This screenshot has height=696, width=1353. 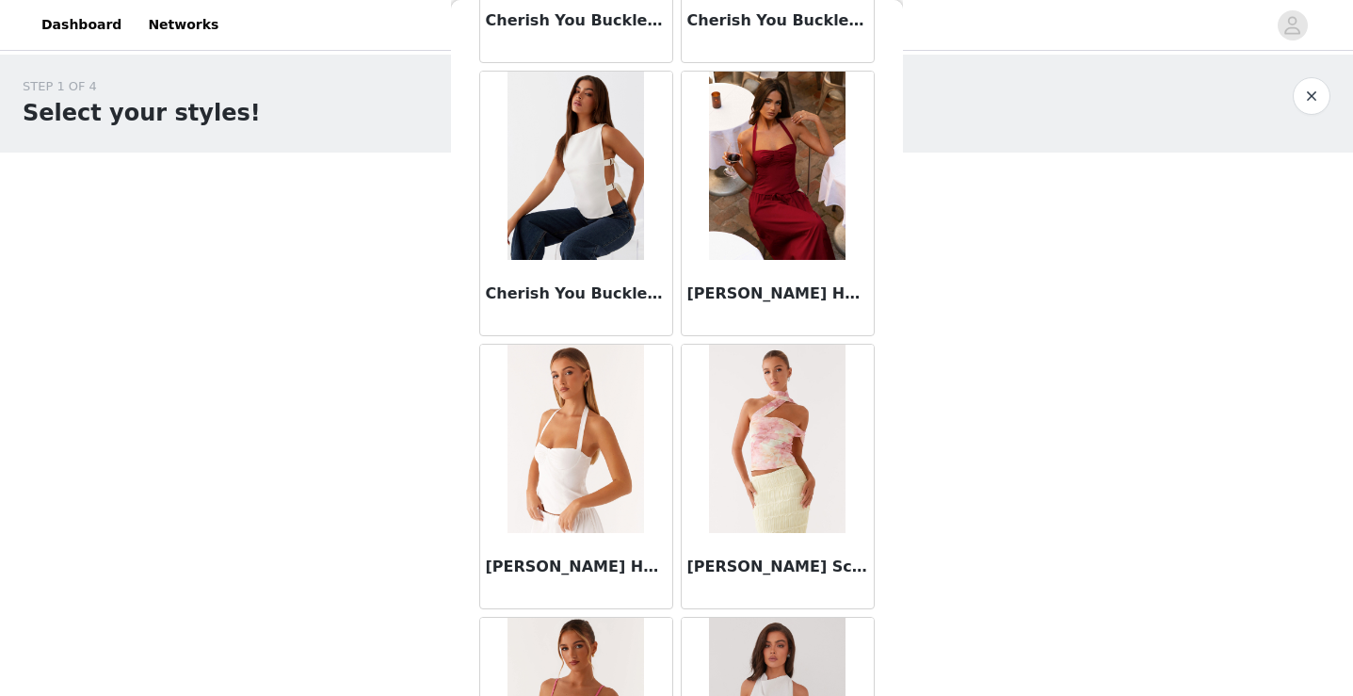 What do you see at coordinates (575, 166) in the screenshot?
I see `img: Cherish You Buckle Top - White` at bounding box center [575, 166].